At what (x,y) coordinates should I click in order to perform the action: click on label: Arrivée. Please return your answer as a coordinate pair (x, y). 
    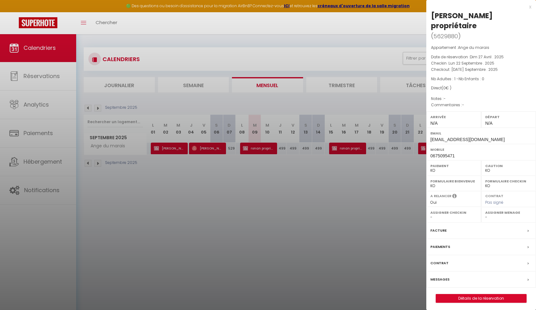
    Looking at the image, I should click on (453, 117).